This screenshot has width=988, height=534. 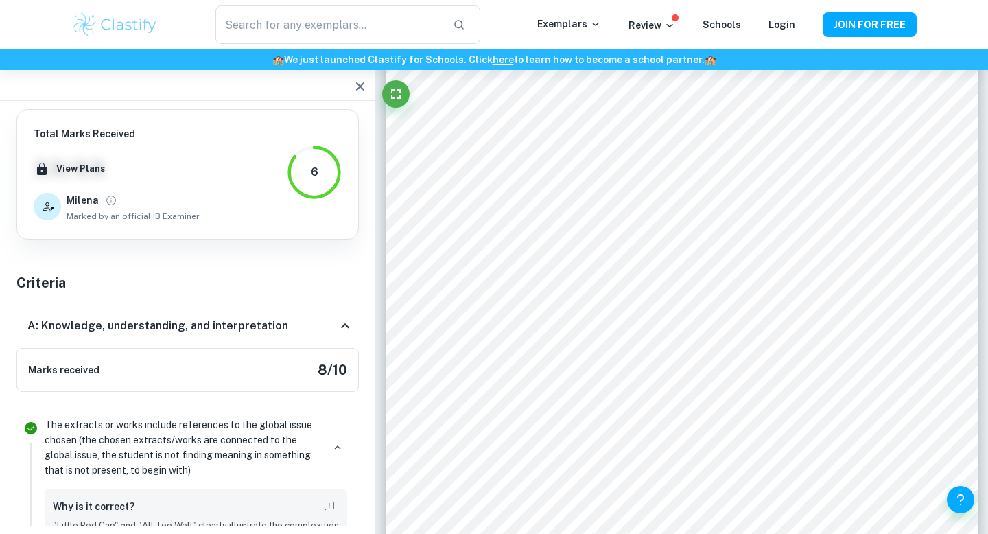 I want to click on img: Clastify logo, so click(x=115, y=25).